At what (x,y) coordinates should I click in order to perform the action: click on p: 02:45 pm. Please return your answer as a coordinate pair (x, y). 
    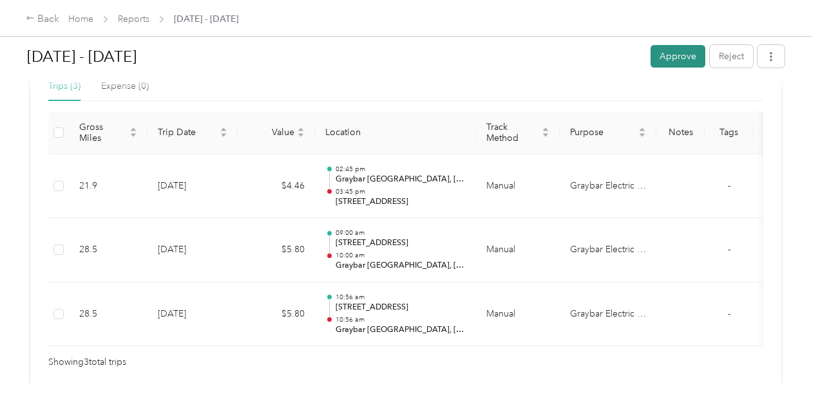
    Looking at the image, I should click on (401, 169).